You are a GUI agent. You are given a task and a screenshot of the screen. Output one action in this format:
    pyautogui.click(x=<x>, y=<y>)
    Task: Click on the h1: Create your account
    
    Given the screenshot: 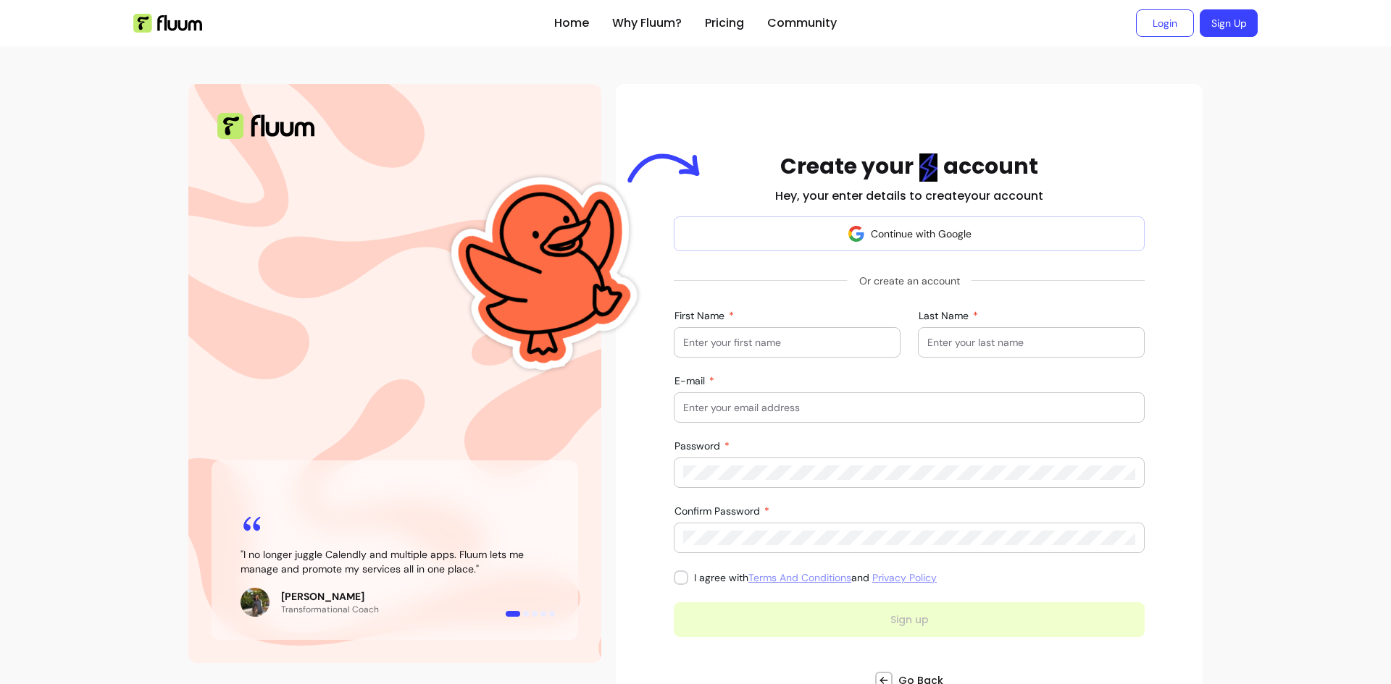 What is the action you would take?
    pyautogui.click(x=909, y=167)
    